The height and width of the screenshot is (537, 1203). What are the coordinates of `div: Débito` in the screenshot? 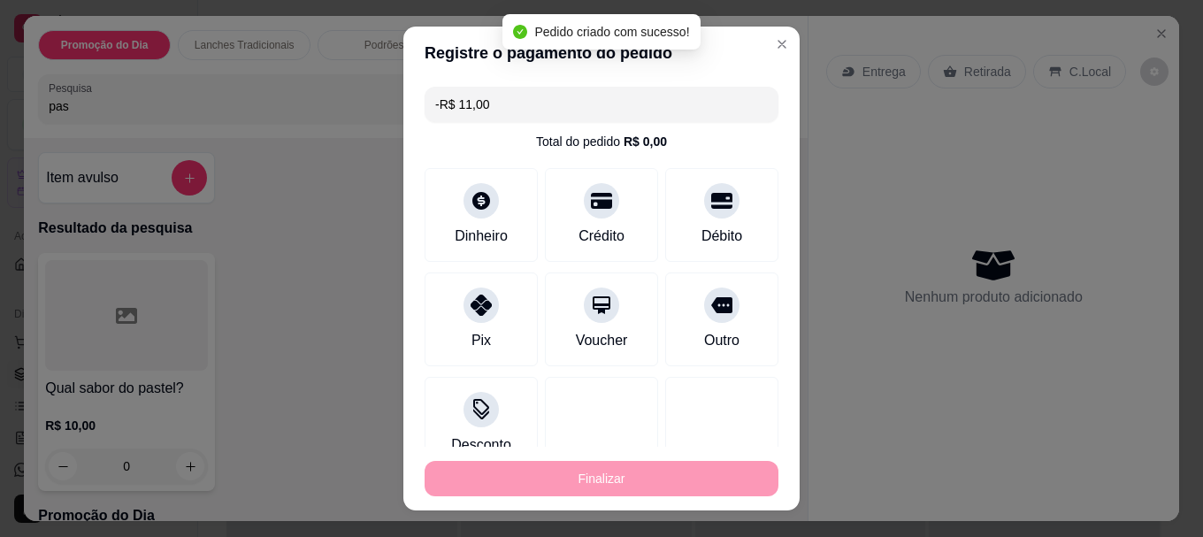 It's located at (722, 236).